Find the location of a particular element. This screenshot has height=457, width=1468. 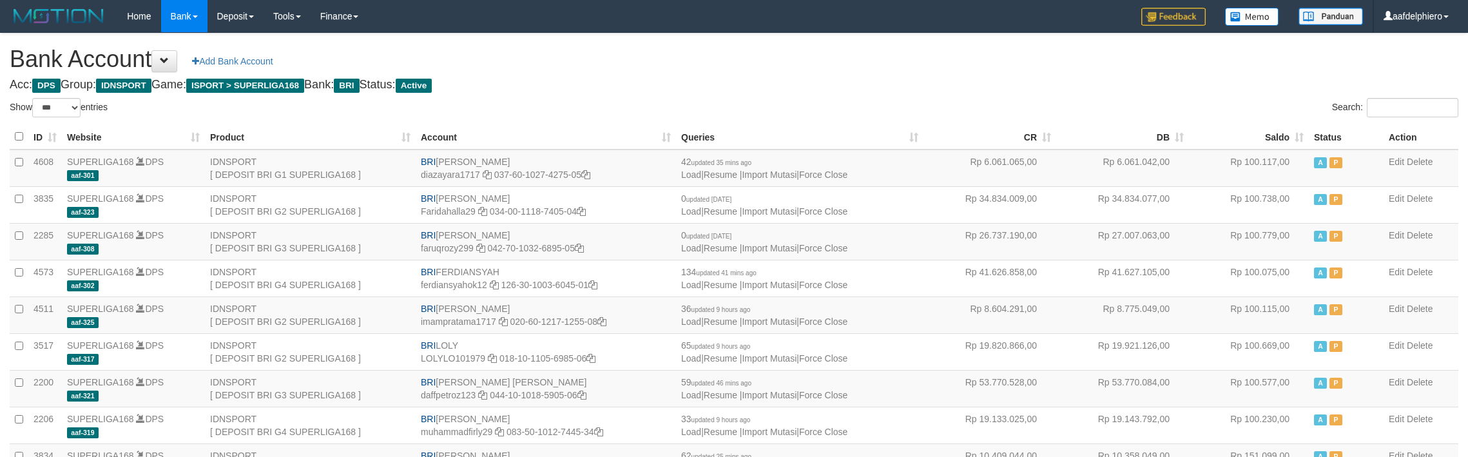

th: Account: activate to sort column ascending is located at coordinates (546, 137).